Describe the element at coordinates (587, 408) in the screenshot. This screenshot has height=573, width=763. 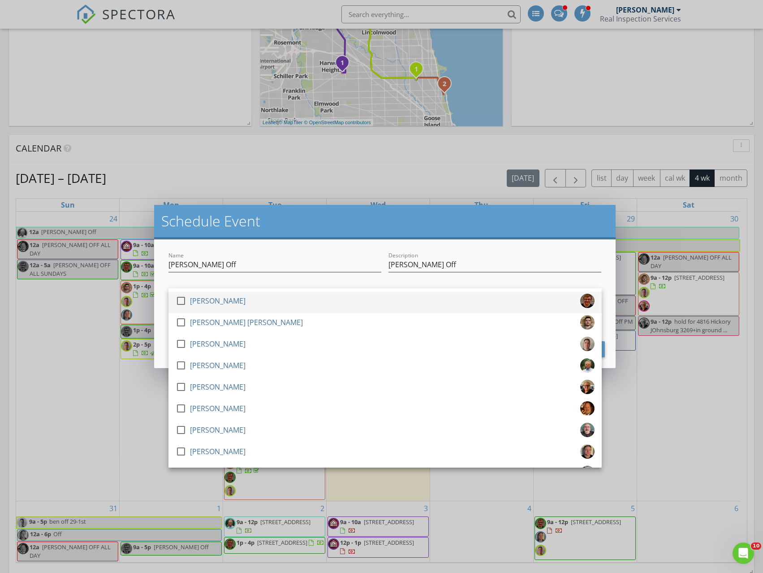
I see `img: selfie_.jpg` at that location.